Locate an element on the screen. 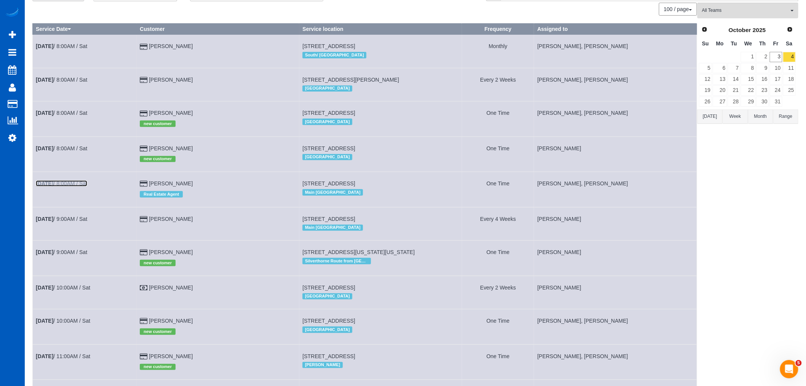 The width and height of the screenshot is (806, 386). a: 4 is located at coordinates (789, 57).